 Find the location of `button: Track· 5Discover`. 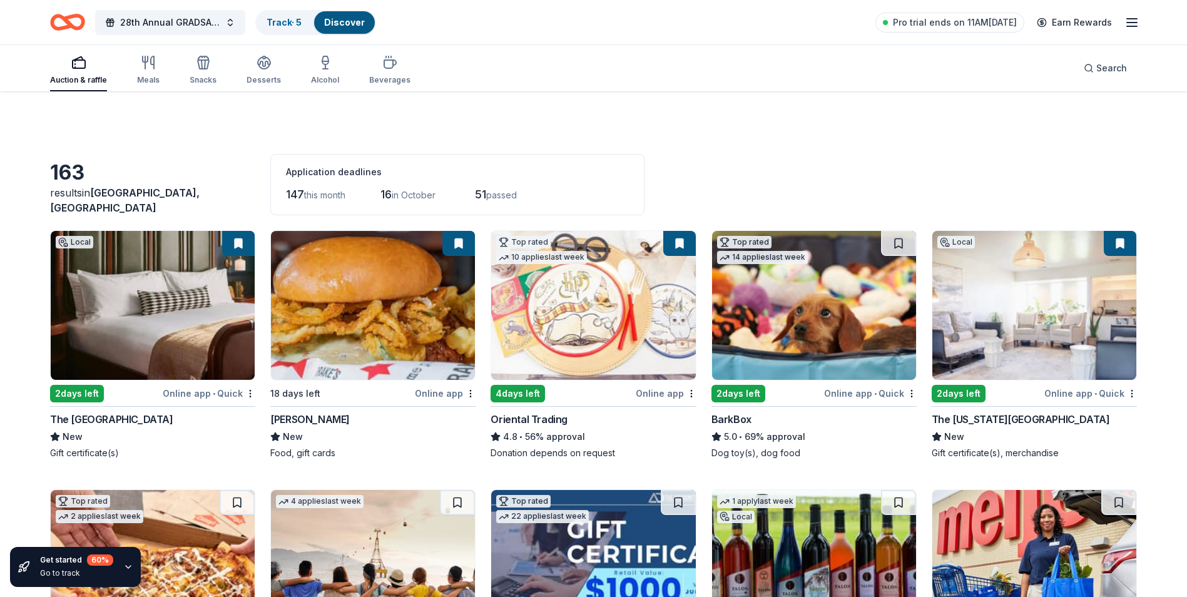

button: Track· 5Discover is located at coordinates (315, 23).